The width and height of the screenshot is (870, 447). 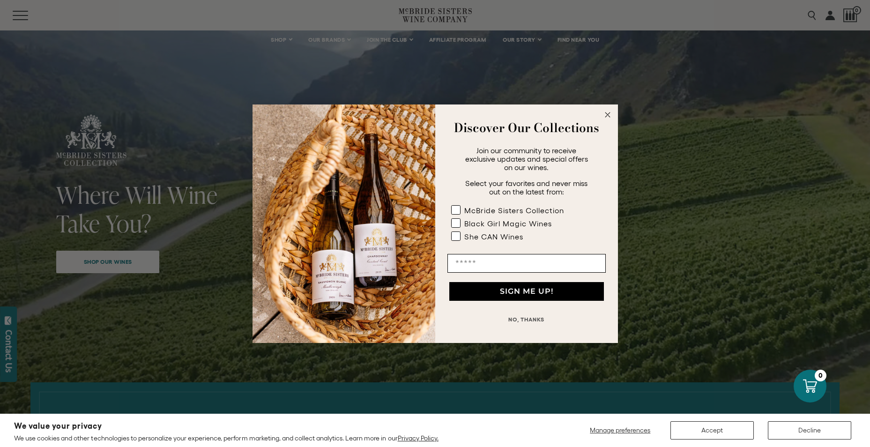 I want to click on div: McBride Sisters Collection, so click(x=514, y=210).